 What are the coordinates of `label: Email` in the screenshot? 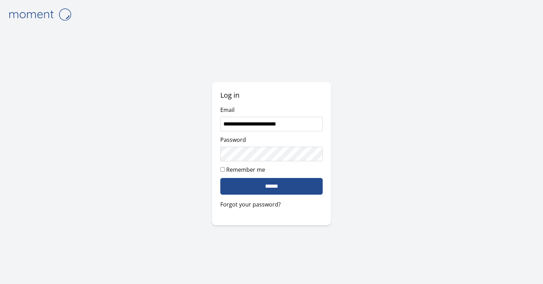 It's located at (227, 110).